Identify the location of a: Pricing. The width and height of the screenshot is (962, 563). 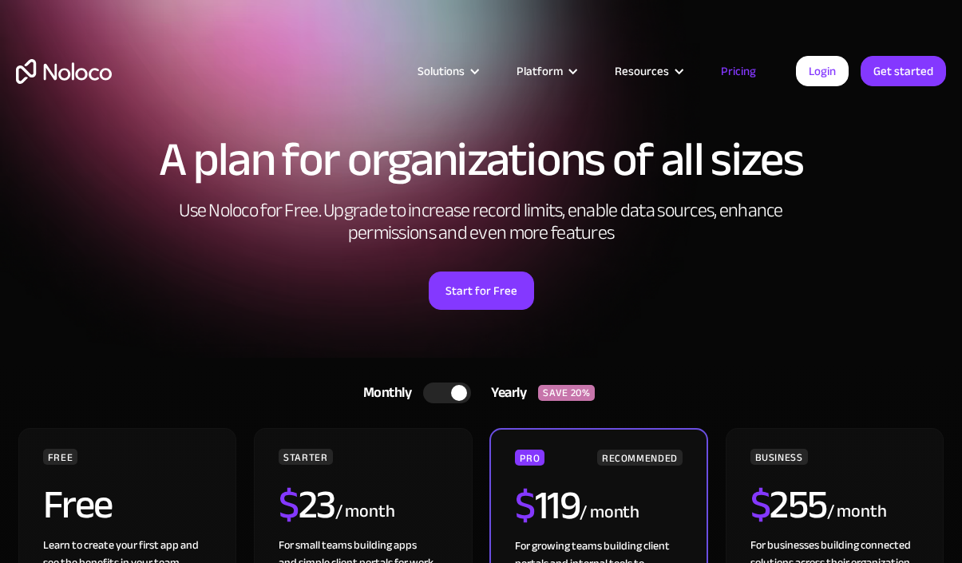
(738, 71).